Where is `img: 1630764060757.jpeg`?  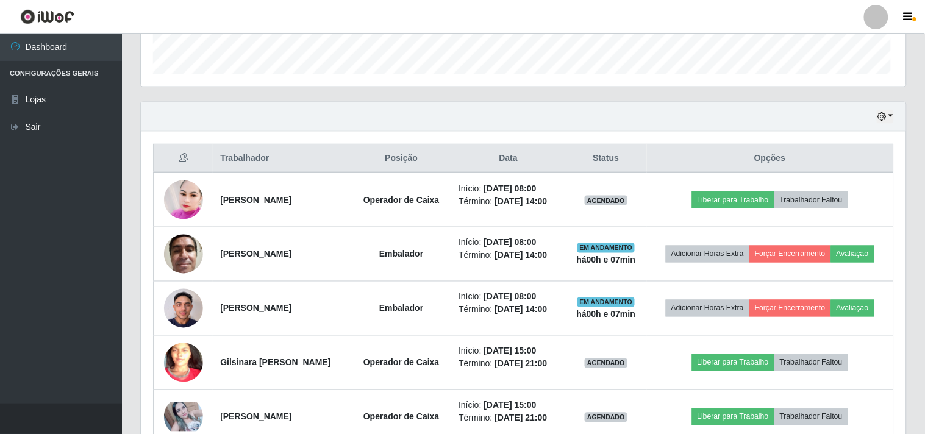
img: 1630764060757.jpeg is located at coordinates (184, 363).